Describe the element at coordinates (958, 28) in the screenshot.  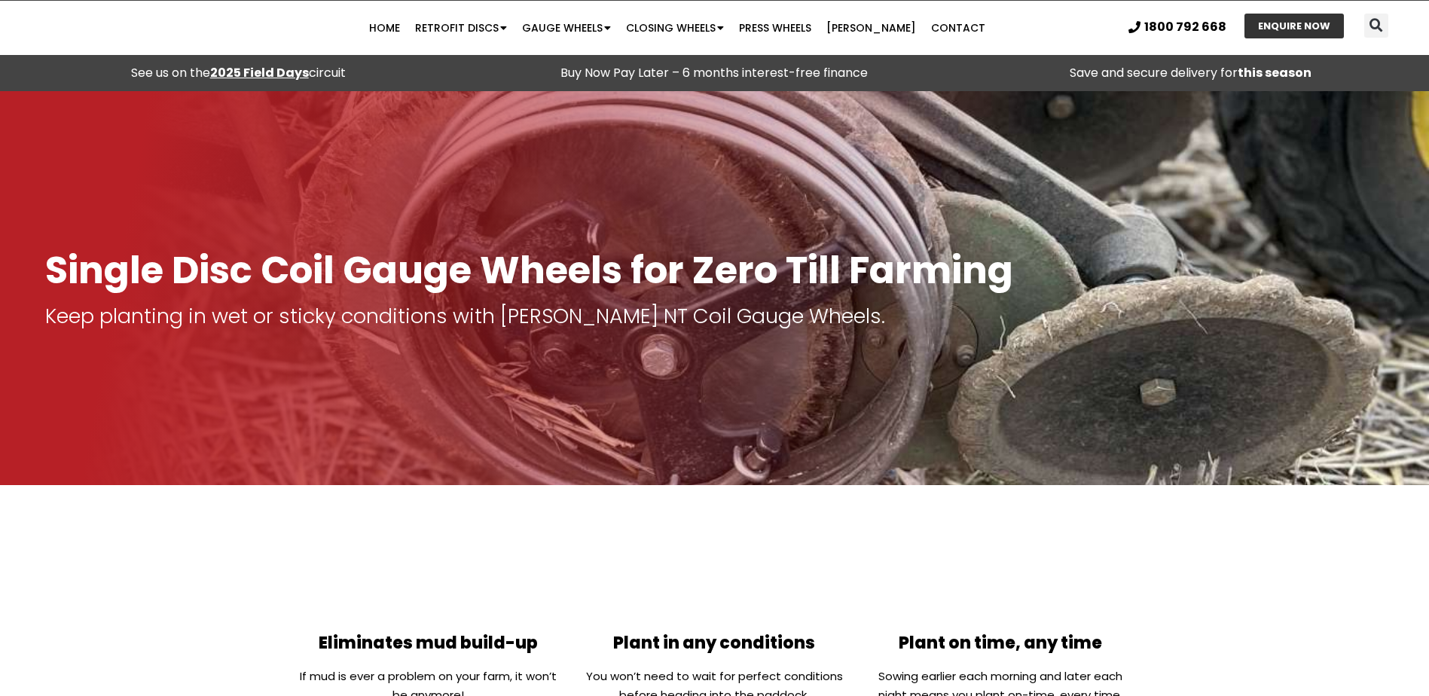
I see `a: Contact` at that location.